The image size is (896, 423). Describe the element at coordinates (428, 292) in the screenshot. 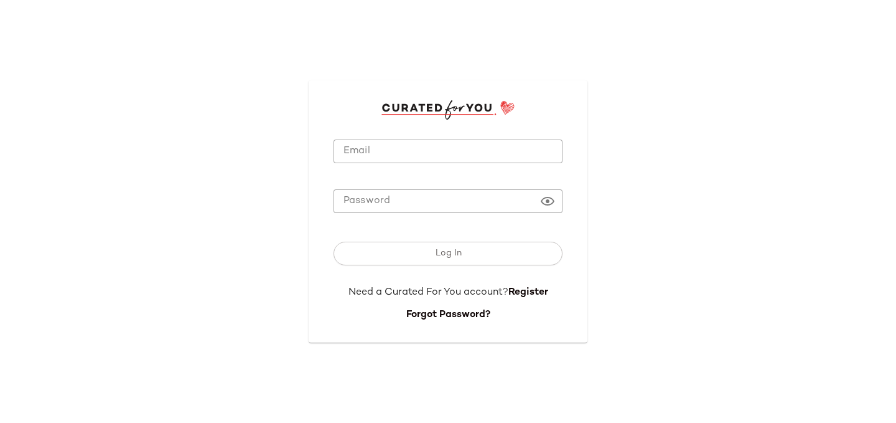

I see `span: Need a Curated For You account?` at that location.